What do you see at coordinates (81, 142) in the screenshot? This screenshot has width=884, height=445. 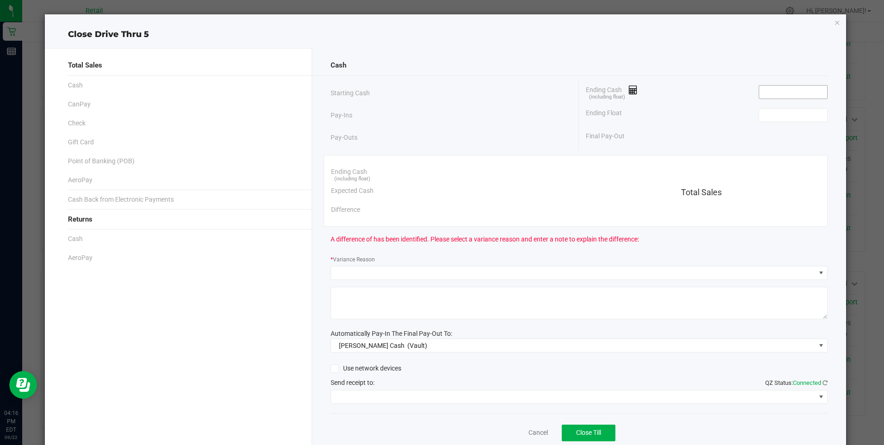 I see `span: Gift Card` at bounding box center [81, 142].